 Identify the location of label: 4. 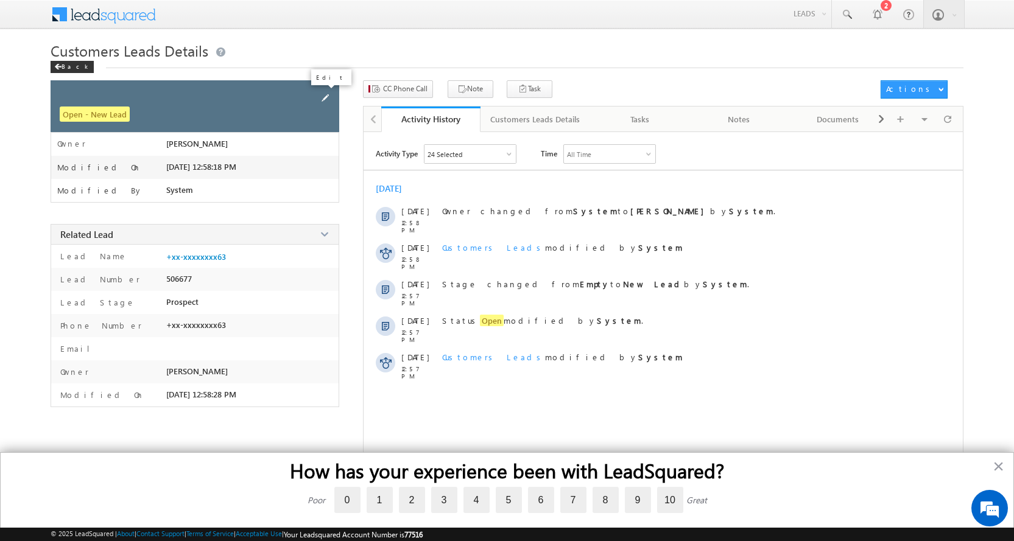
(476, 500).